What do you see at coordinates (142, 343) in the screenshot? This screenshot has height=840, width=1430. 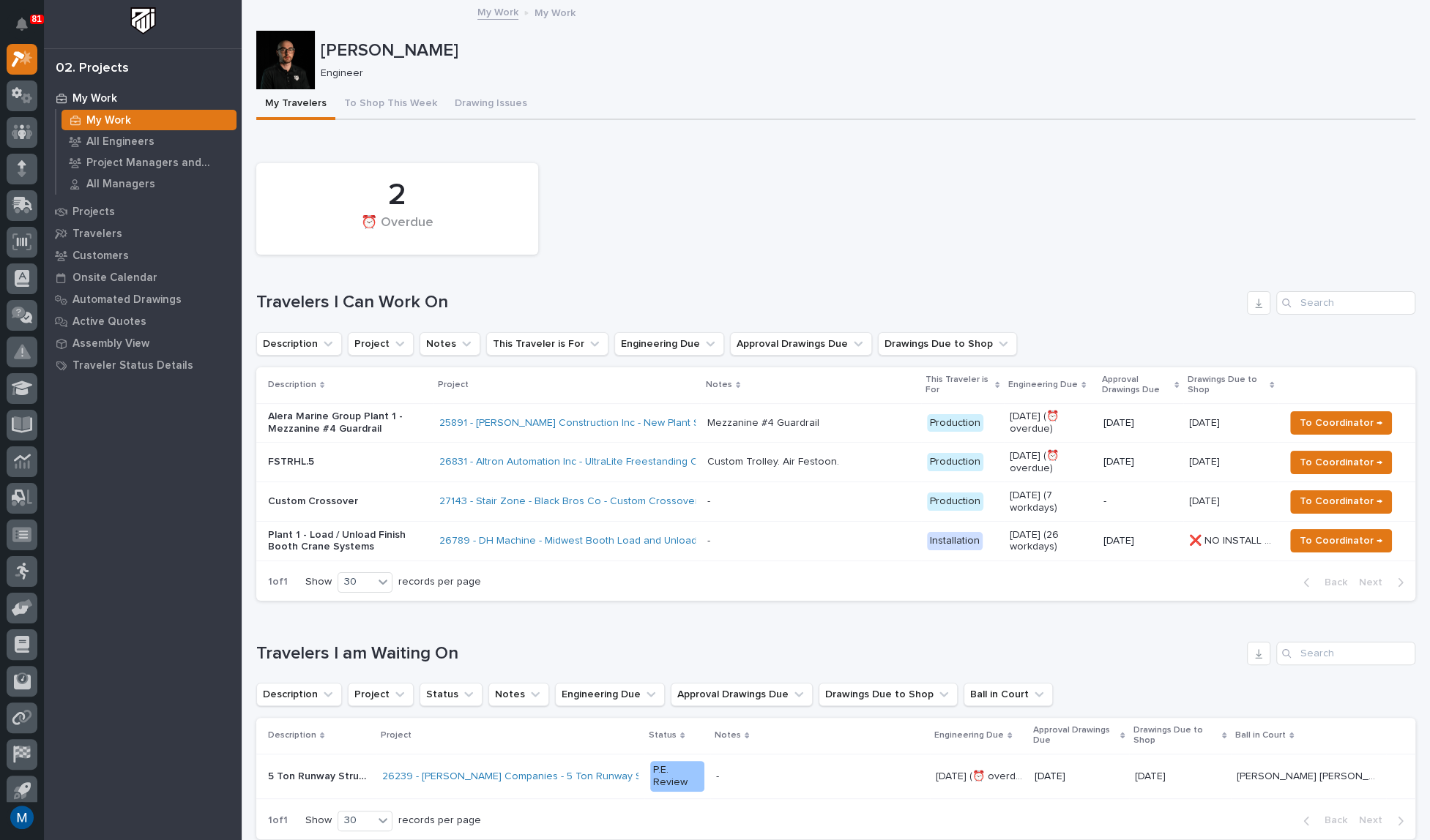 I see `a: Assembly View` at bounding box center [142, 343].